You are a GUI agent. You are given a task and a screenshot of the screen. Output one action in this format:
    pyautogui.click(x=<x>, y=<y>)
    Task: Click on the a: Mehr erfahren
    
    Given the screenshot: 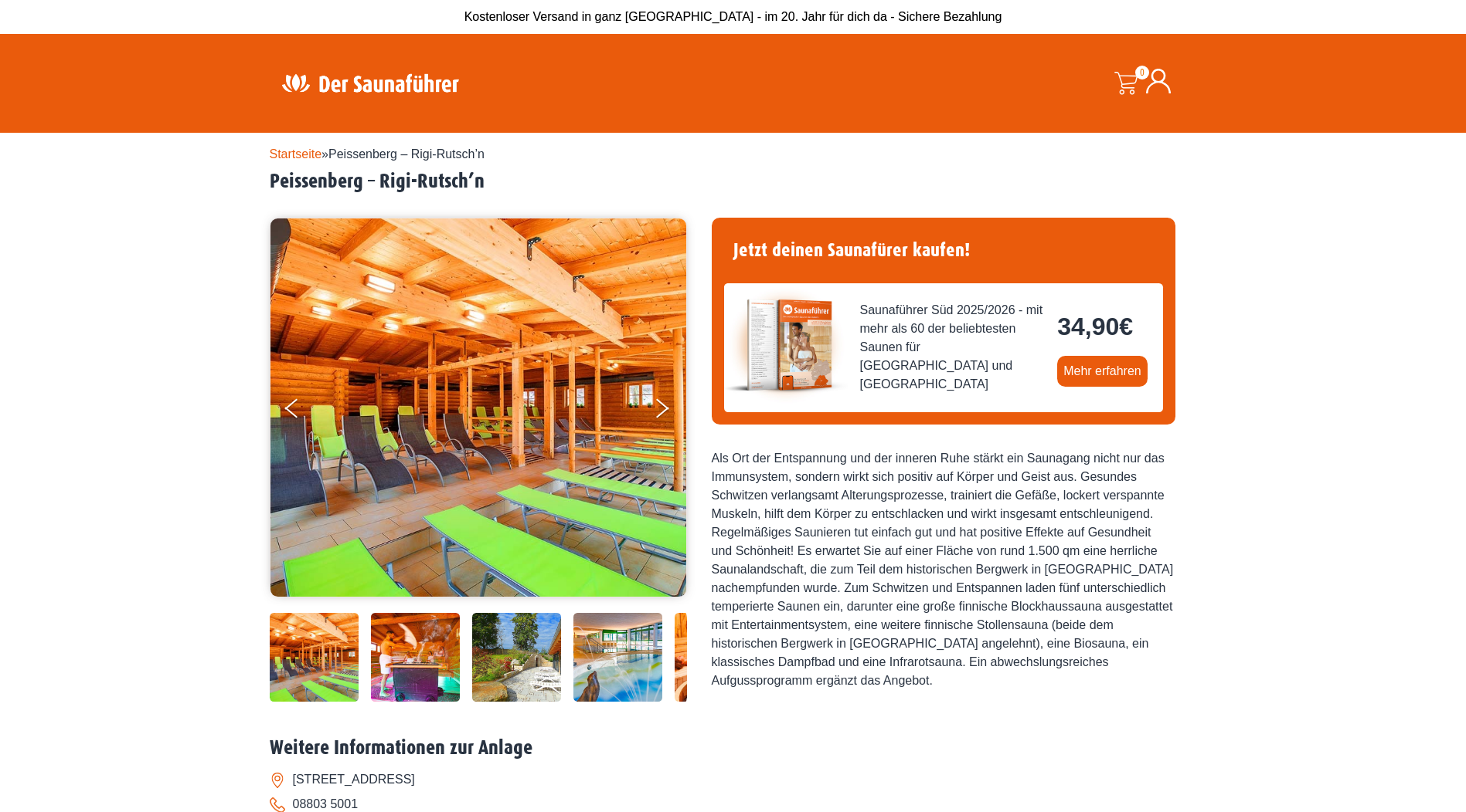 What is the action you would take?
    pyautogui.click(x=1102, y=372)
    